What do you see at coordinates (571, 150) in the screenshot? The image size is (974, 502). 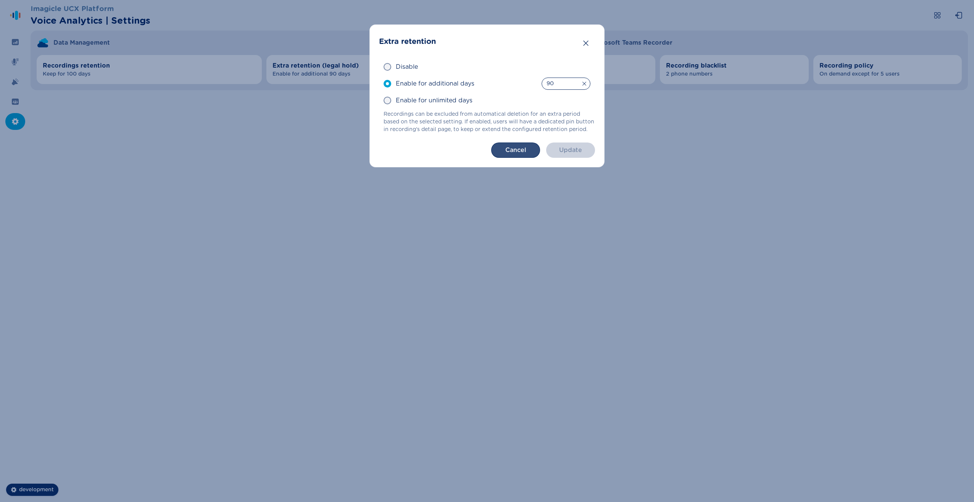 I see `button: Update` at bounding box center [571, 150].